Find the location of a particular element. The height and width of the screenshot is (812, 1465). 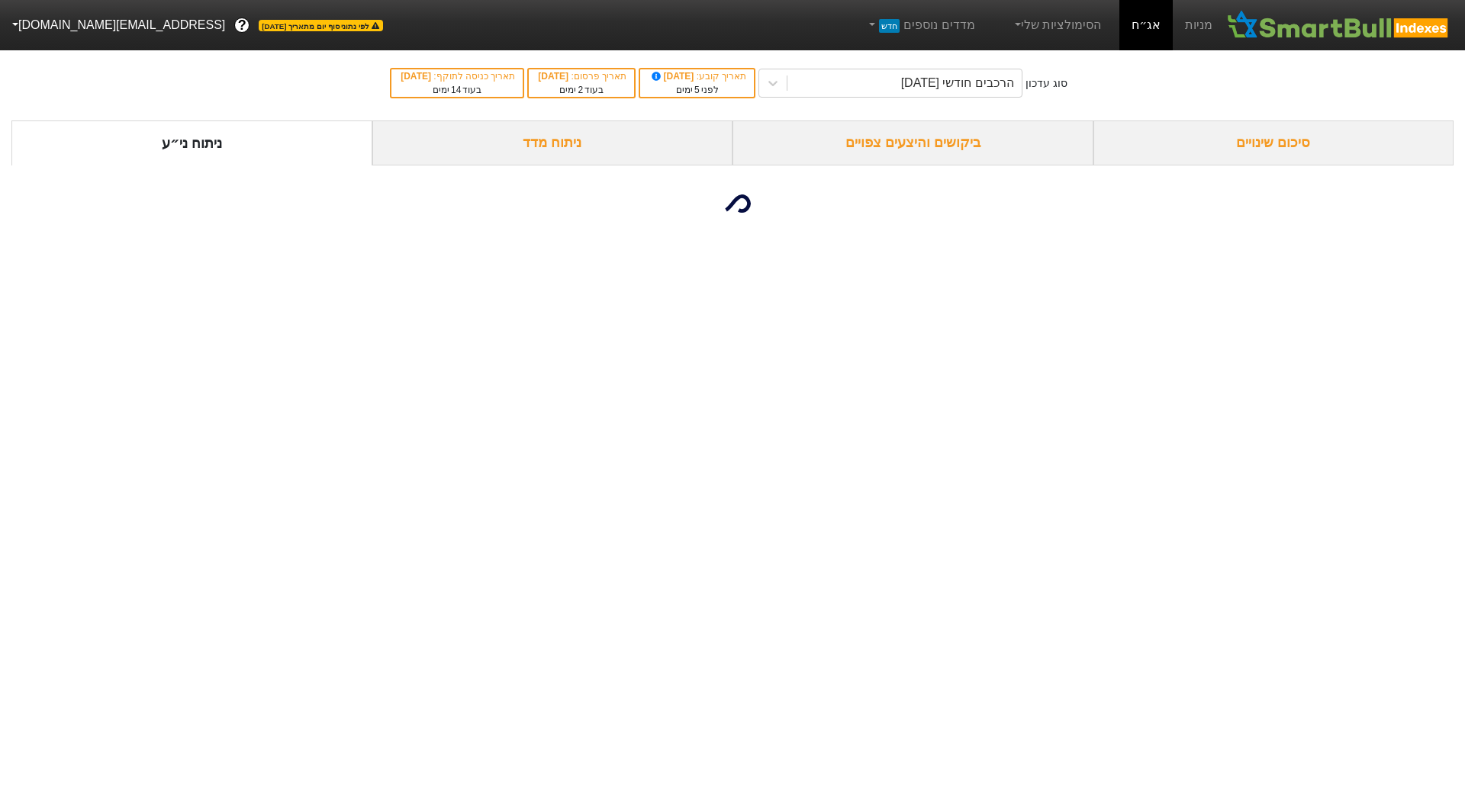

div: לפני ימים is located at coordinates (697, 90).